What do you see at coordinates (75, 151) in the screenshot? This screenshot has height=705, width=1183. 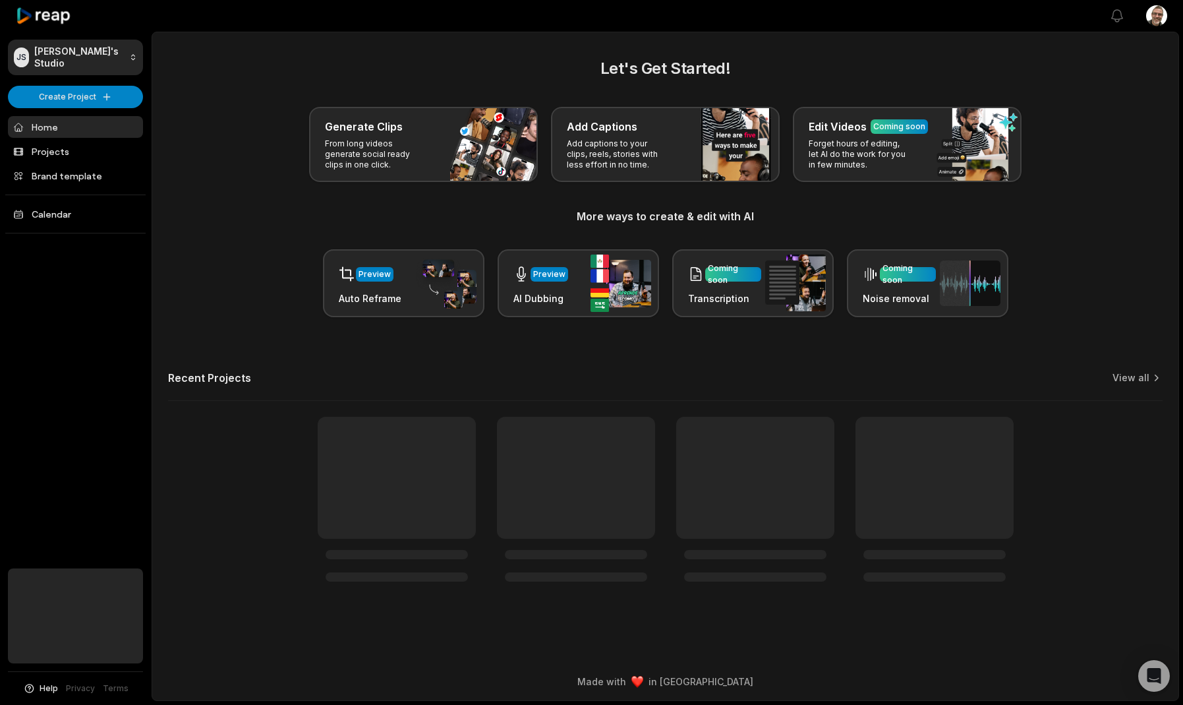 I see `a: Projects` at bounding box center [75, 151].